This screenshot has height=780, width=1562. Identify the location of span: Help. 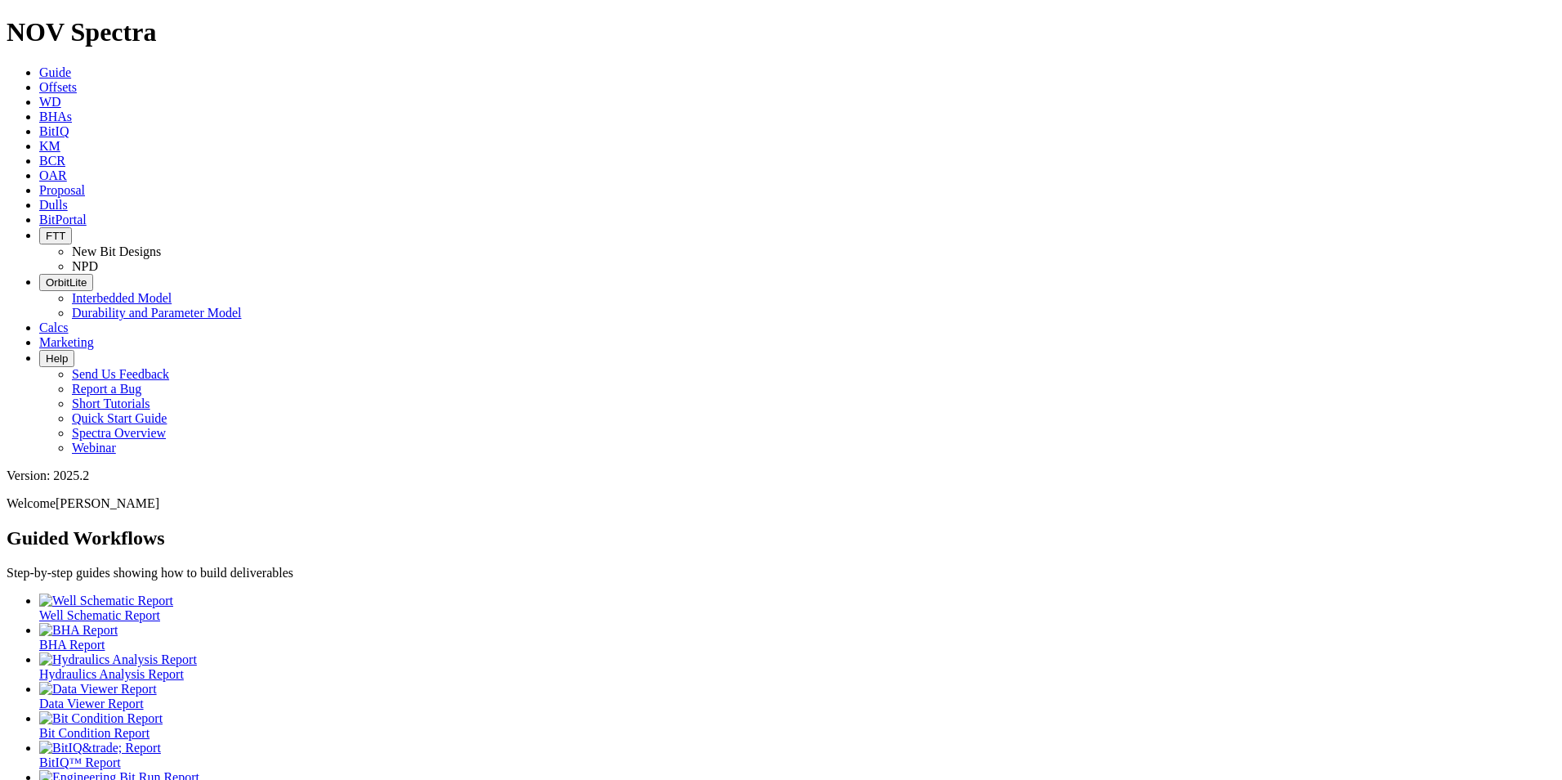
(56, 358).